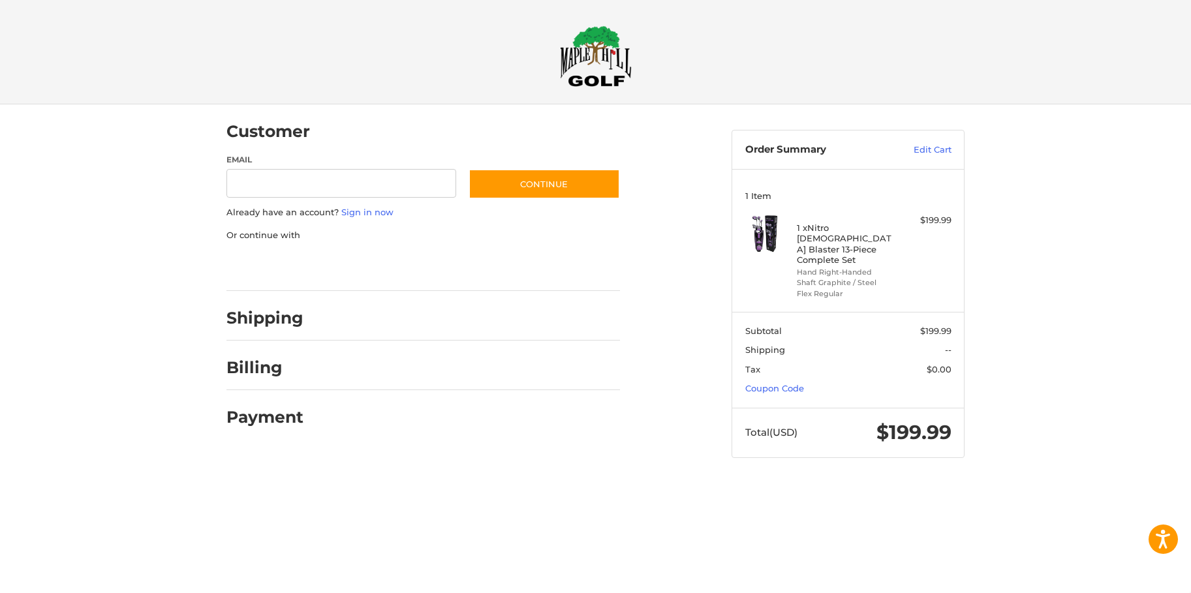 The height and width of the screenshot is (593, 1191). Describe the element at coordinates (918, 150) in the screenshot. I see `a: Edit Cart` at that location.